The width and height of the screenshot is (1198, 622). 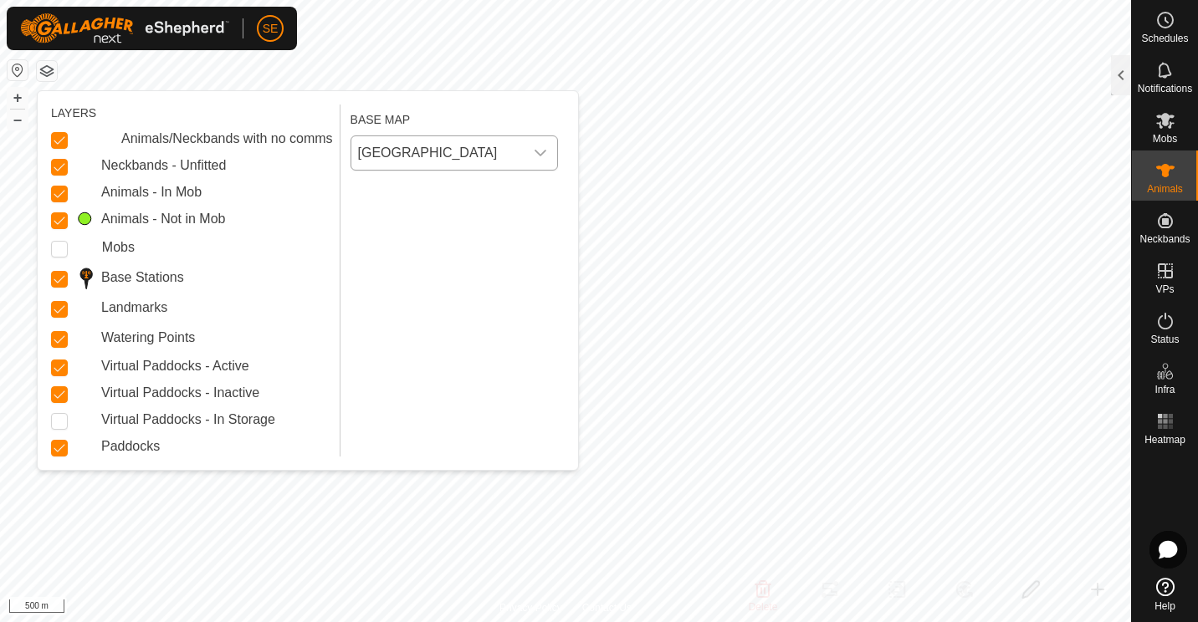 What do you see at coordinates (188, 420) in the screenshot?
I see `label: Virtual Paddocks - In Storage` at bounding box center [188, 420].